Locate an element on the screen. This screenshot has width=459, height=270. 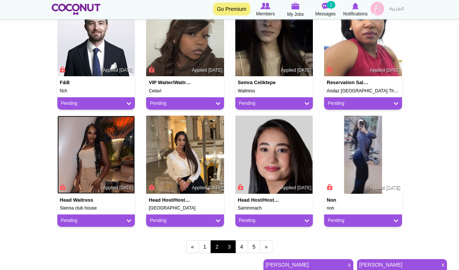
img: Chaymae Sabrari's picture is located at coordinates (274, 154).